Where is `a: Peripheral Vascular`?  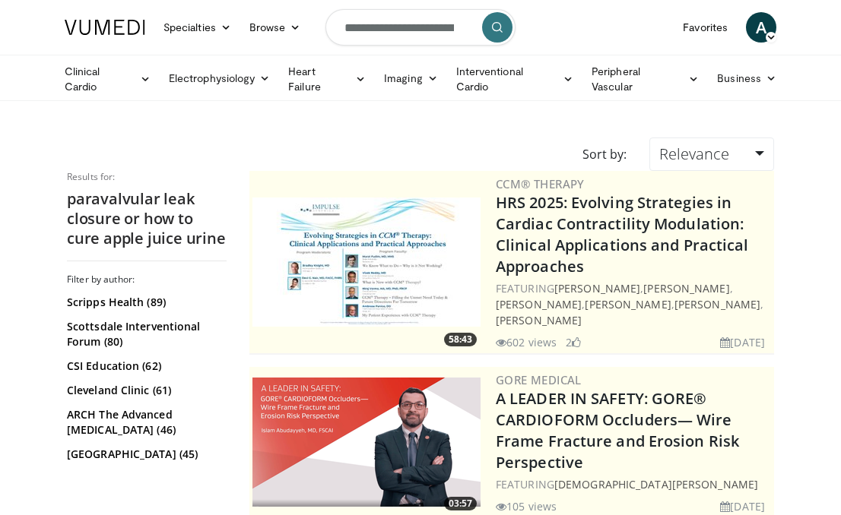 a: Peripheral Vascular is located at coordinates (645, 79).